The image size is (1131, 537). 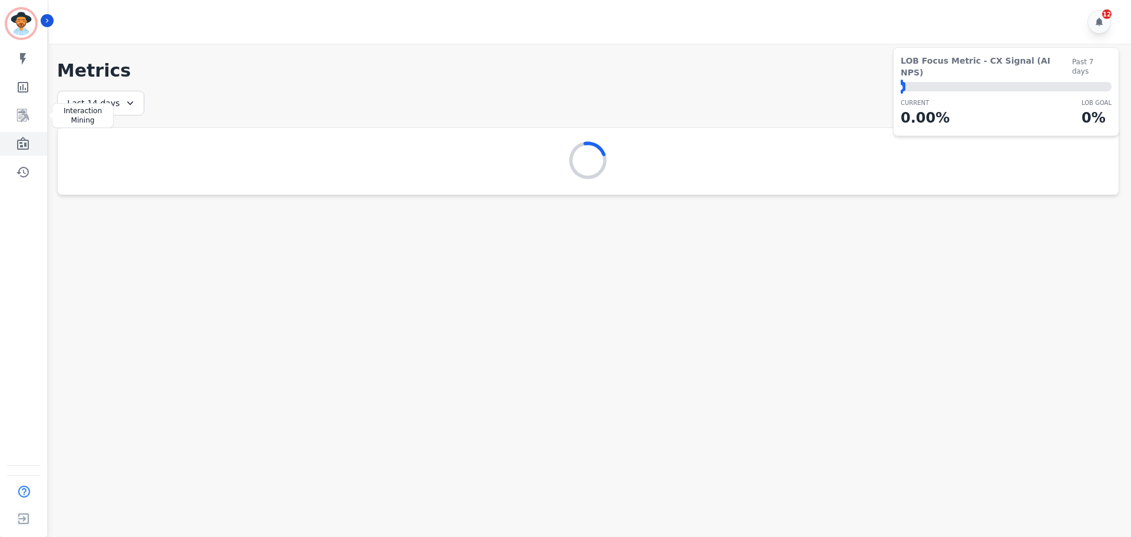 I want to click on div: 12, so click(x=1107, y=14).